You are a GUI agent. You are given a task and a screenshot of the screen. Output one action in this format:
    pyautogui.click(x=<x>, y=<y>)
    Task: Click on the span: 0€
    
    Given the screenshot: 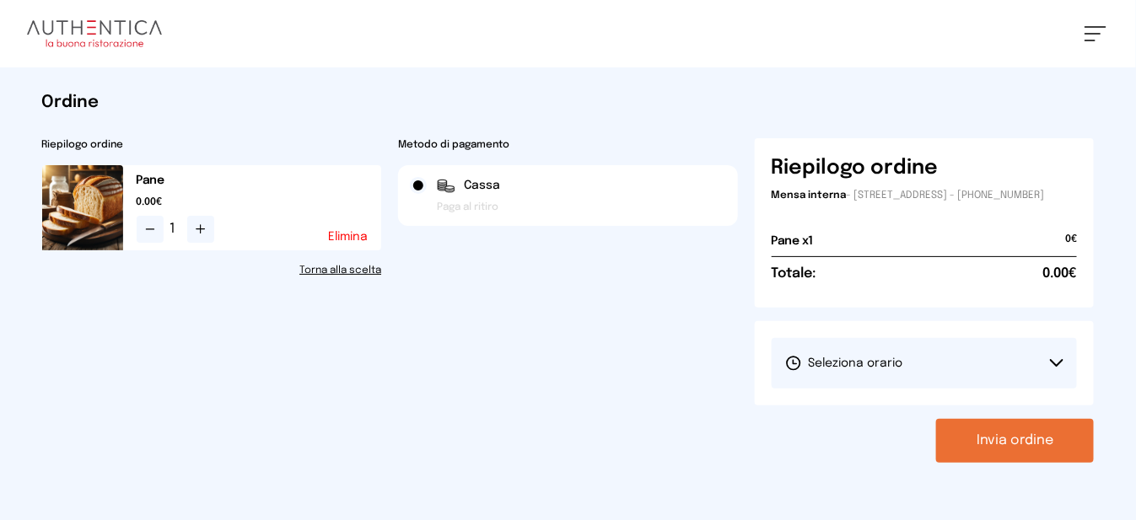 What is the action you would take?
    pyautogui.click(x=1071, y=245)
    